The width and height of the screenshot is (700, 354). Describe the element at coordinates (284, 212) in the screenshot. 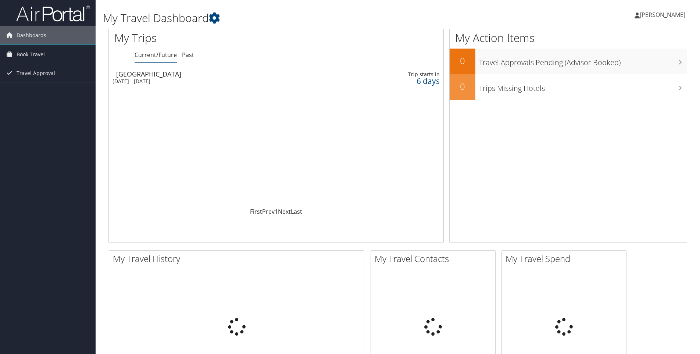

I see `a: Next` at that location.